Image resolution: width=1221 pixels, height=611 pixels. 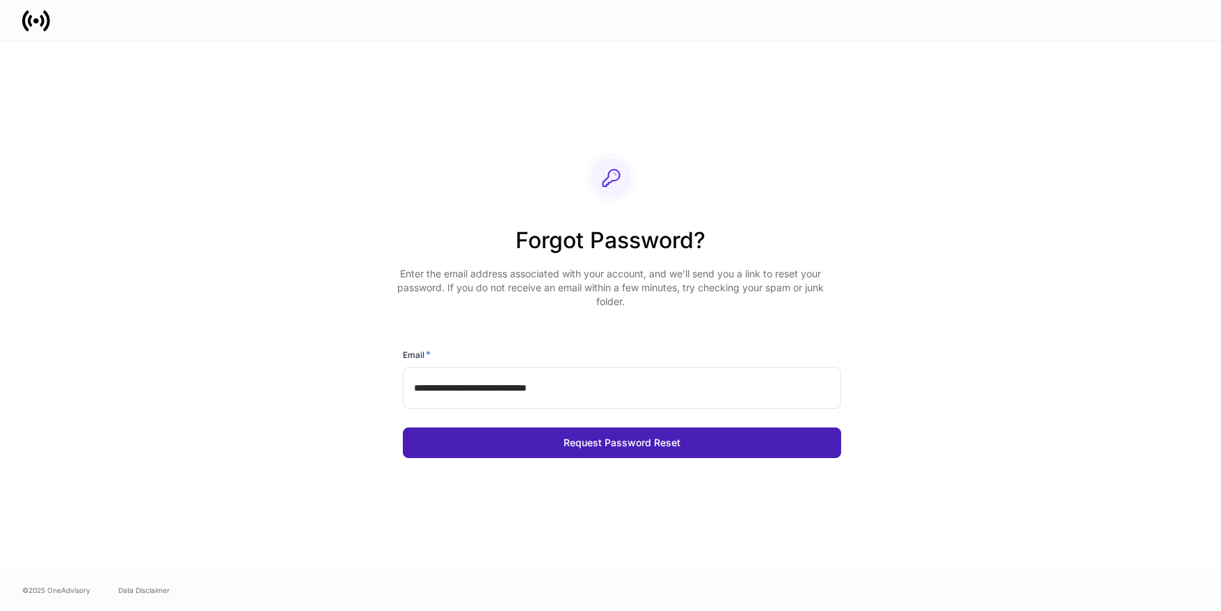 What do you see at coordinates (56, 590) in the screenshot?
I see `span: © 2025 OneAdvisory` at bounding box center [56, 590].